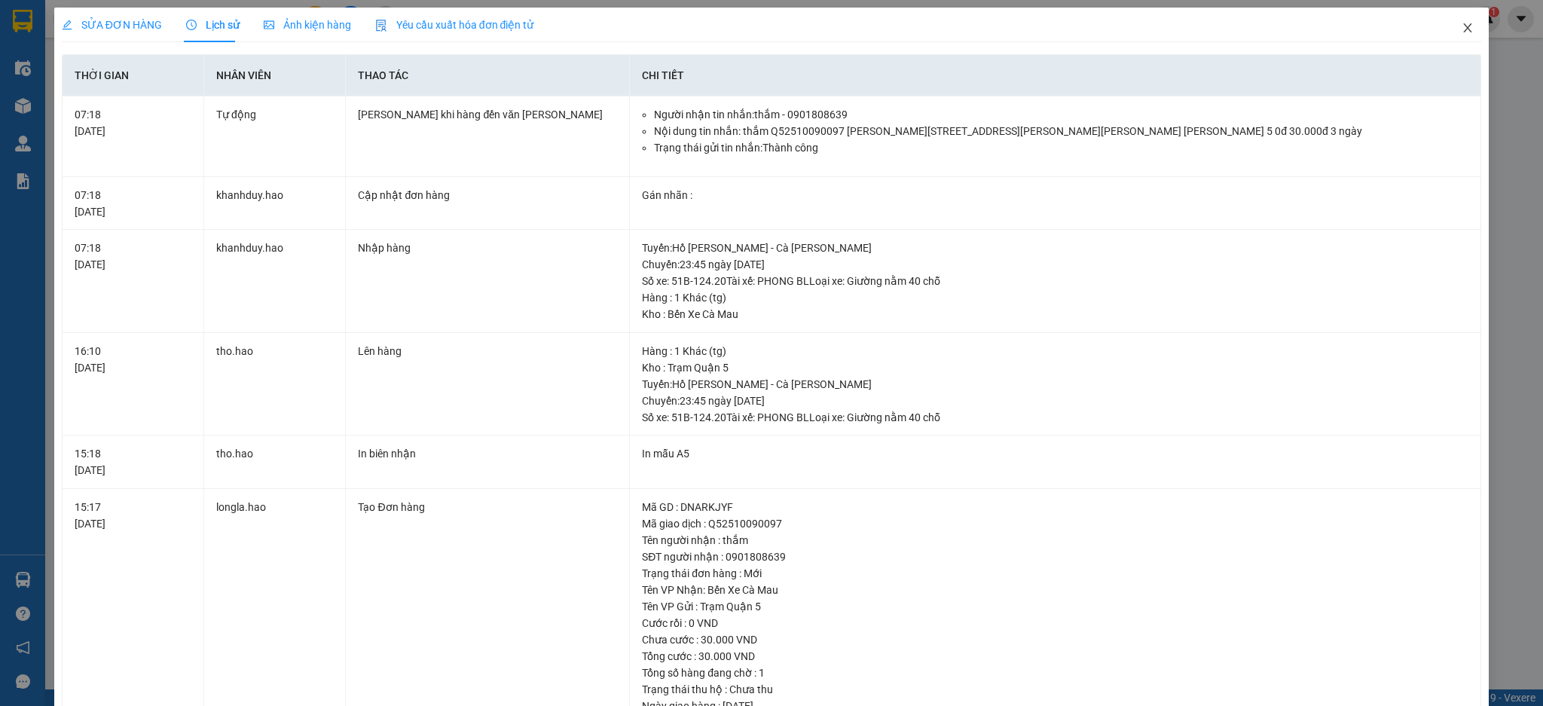  I want to click on div: Gán nhãn :, so click(1055, 195).